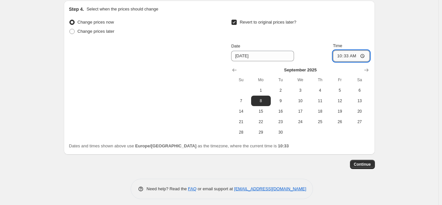 The height and width of the screenshot is (205, 442). Describe the element at coordinates (362, 164) in the screenshot. I see `button: Continue` at that location.